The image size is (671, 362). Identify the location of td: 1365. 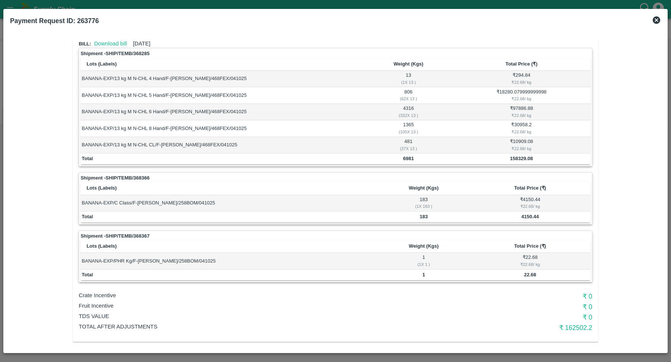
(408, 129).